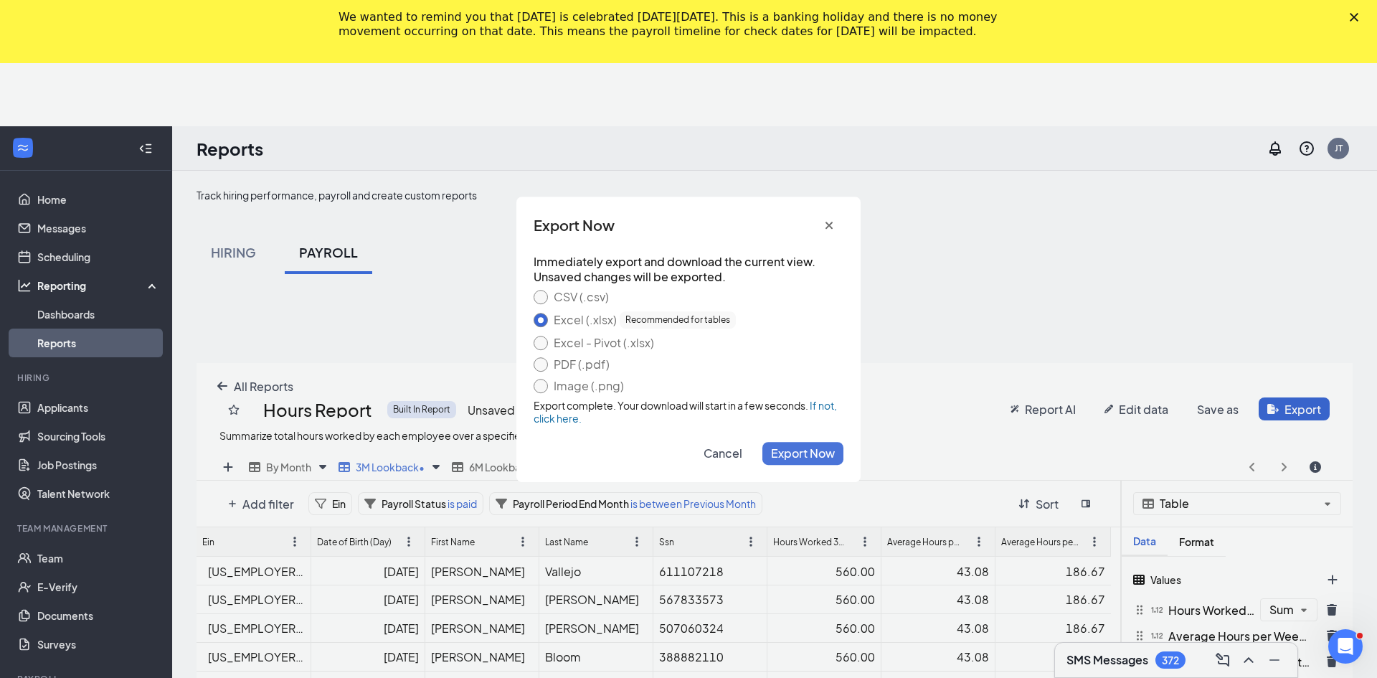 The image size is (1377, 678). I want to click on h2: Export Now, so click(574, 225).